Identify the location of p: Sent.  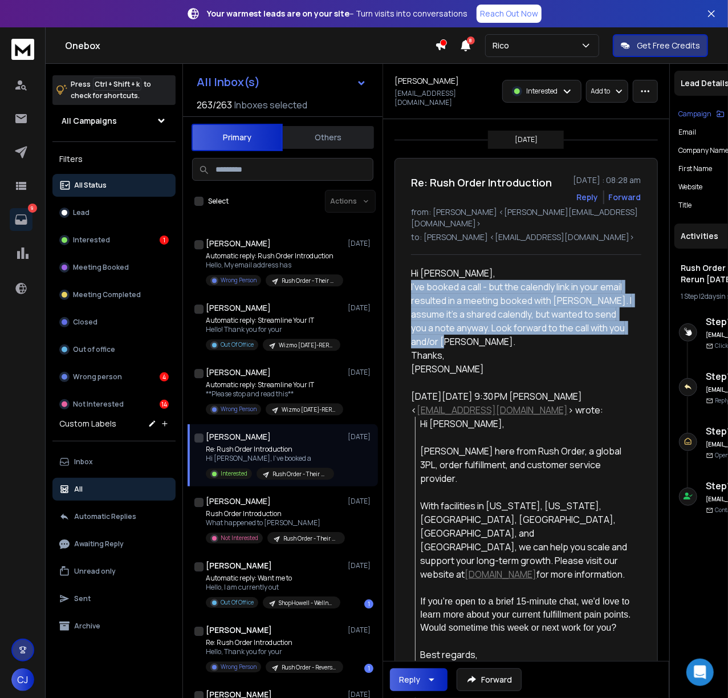
(82, 599).